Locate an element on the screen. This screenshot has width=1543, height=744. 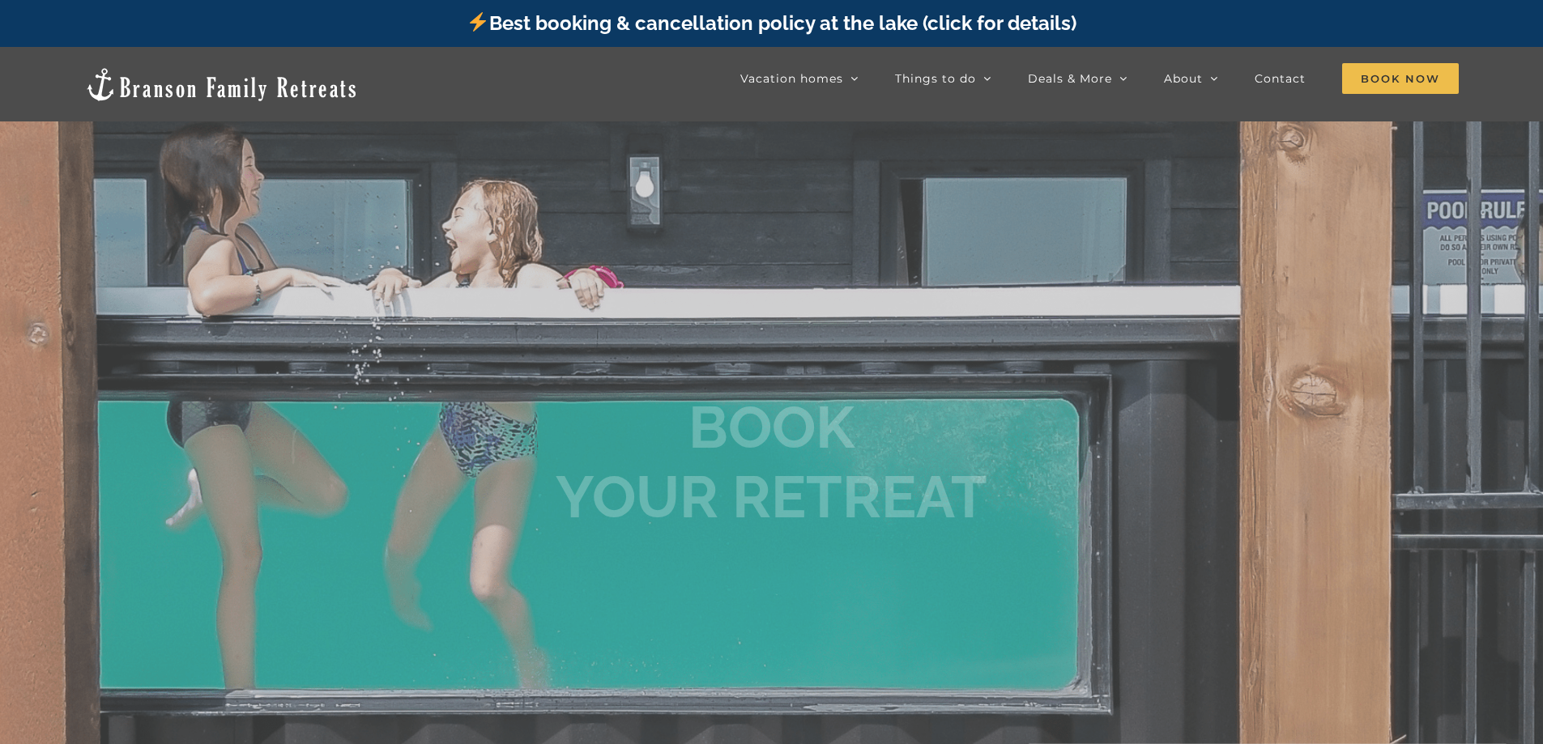
span: Deals & More is located at coordinates (1070, 79).